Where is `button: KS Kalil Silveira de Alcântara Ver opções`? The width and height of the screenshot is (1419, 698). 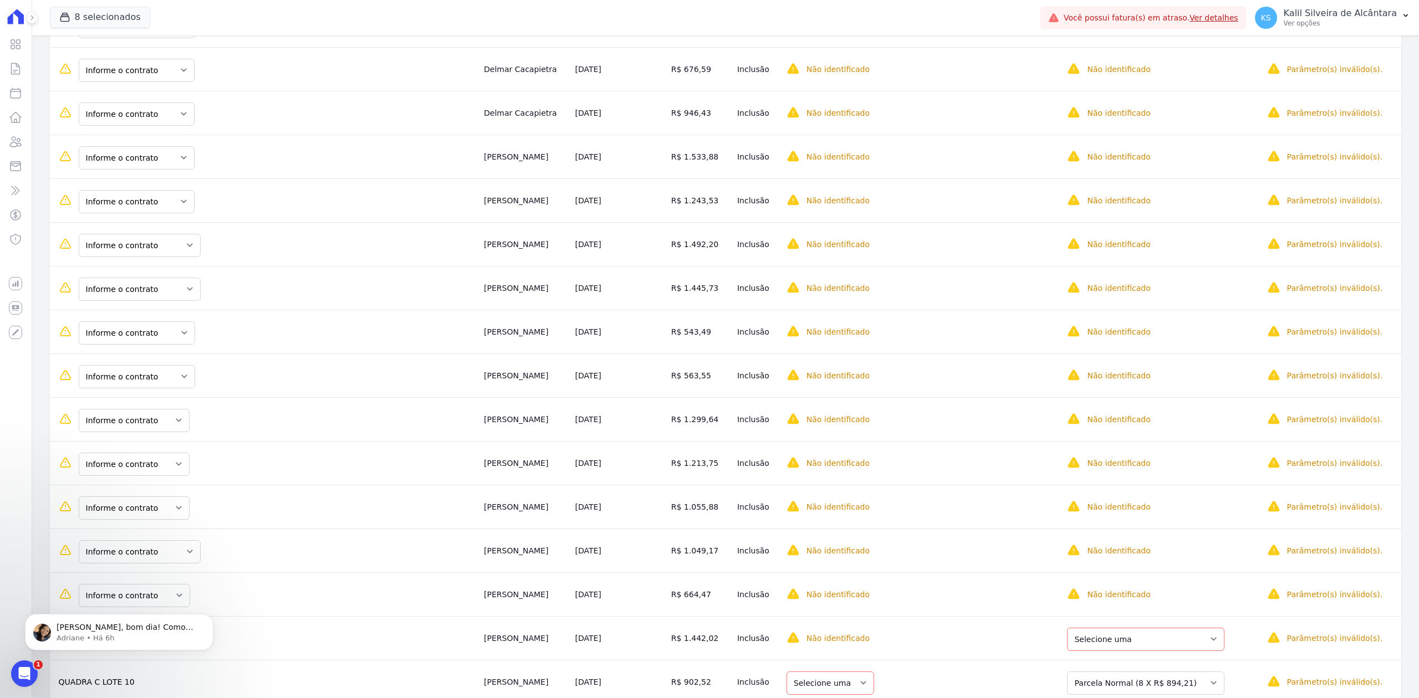
button: KS Kalil Silveira de Alcântara Ver opções is located at coordinates (1333, 18).